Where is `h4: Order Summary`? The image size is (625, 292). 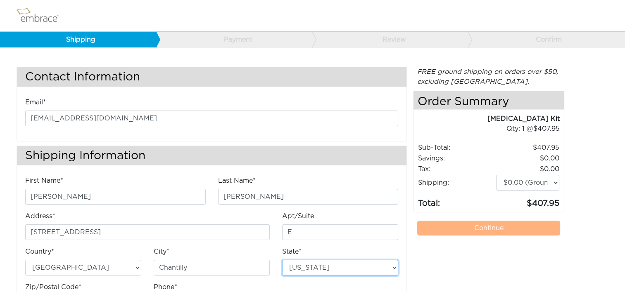
h4: Order Summary is located at coordinates (489, 100).